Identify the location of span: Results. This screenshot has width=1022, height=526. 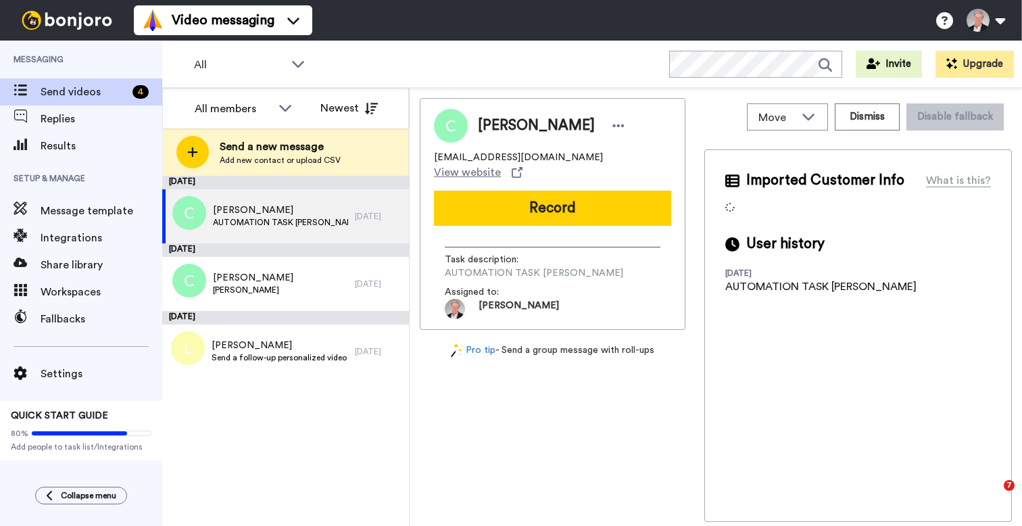
(101, 146).